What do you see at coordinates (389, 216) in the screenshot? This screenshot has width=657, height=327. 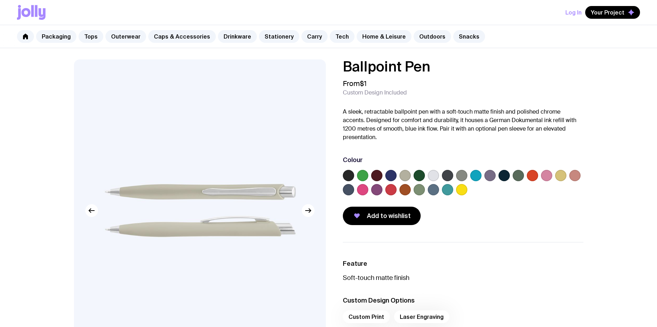 I see `span: Add to wishlist` at bounding box center [389, 216].